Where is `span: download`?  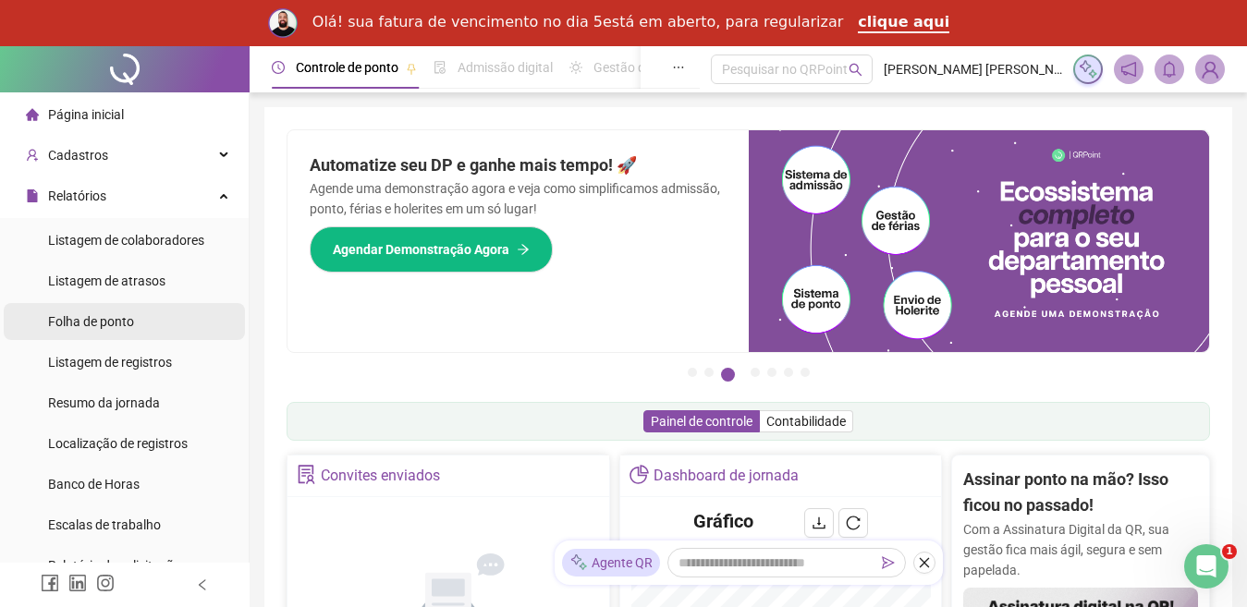
span: download is located at coordinates (819, 523).